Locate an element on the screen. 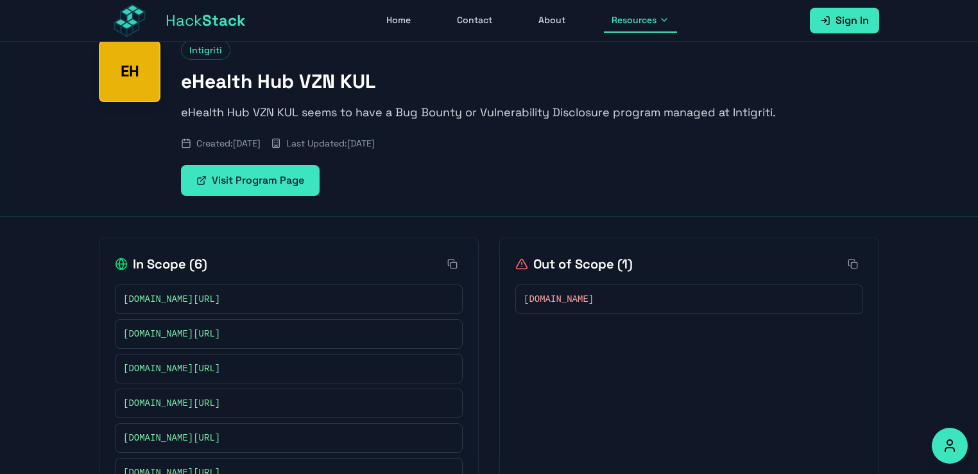 This screenshot has width=978, height=474. div: eHealth Hub VZN KUL is located at coordinates (130, 71).